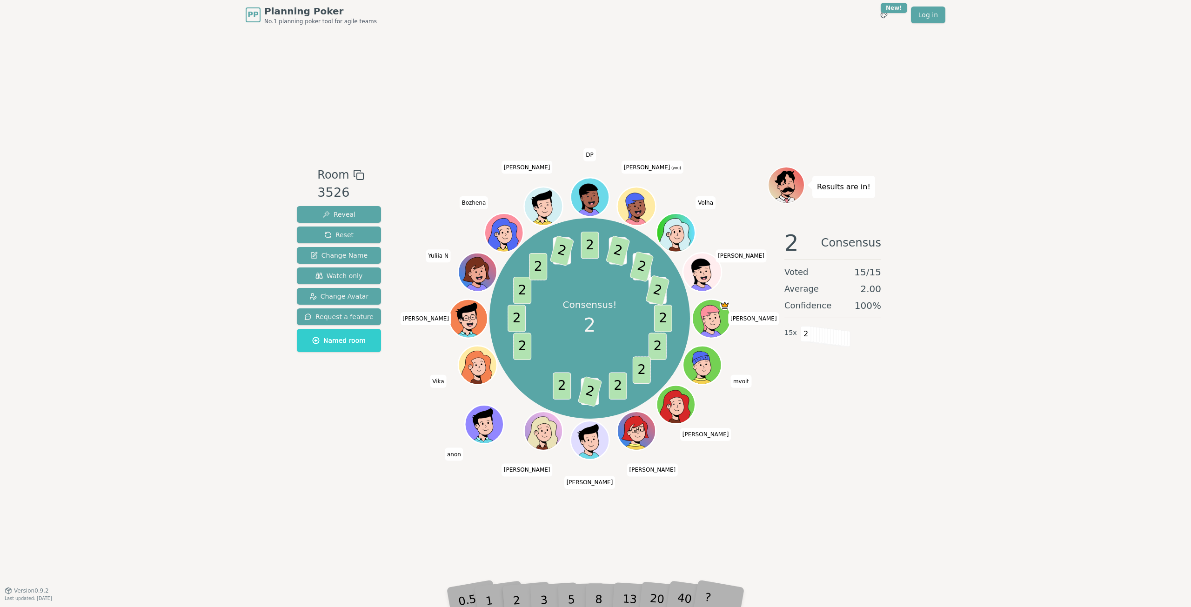 This screenshot has height=607, width=1191. I want to click on span: Named room, so click(339, 341).